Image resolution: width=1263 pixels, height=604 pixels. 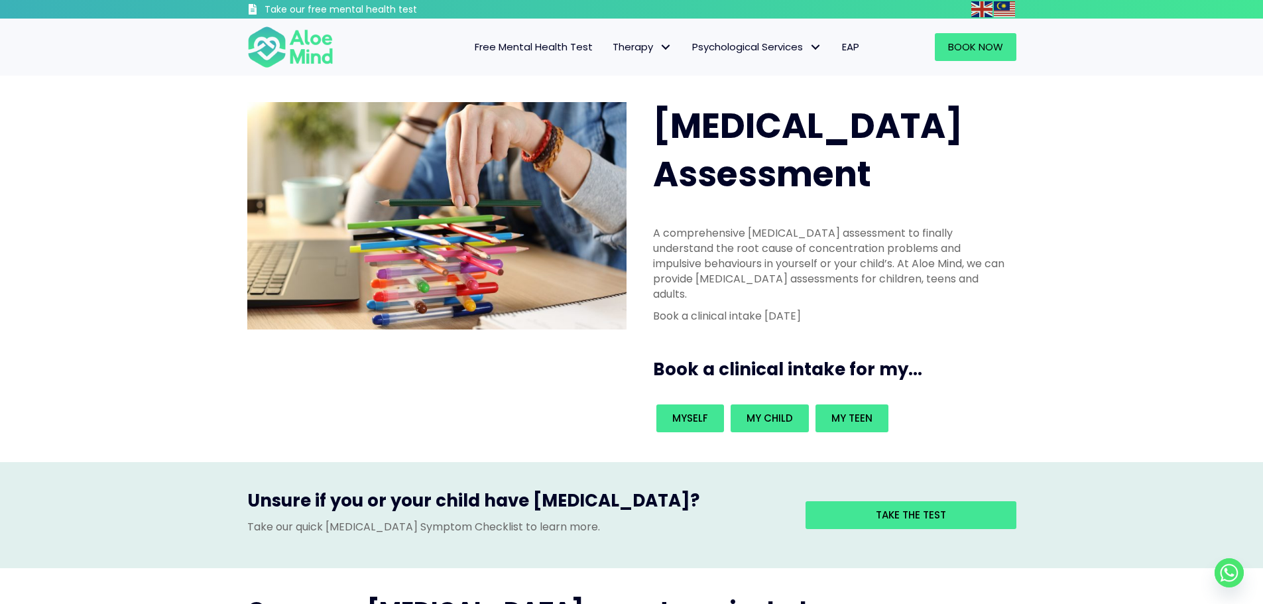 I want to click on h3: Take our free mental health test, so click(x=376, y=10).